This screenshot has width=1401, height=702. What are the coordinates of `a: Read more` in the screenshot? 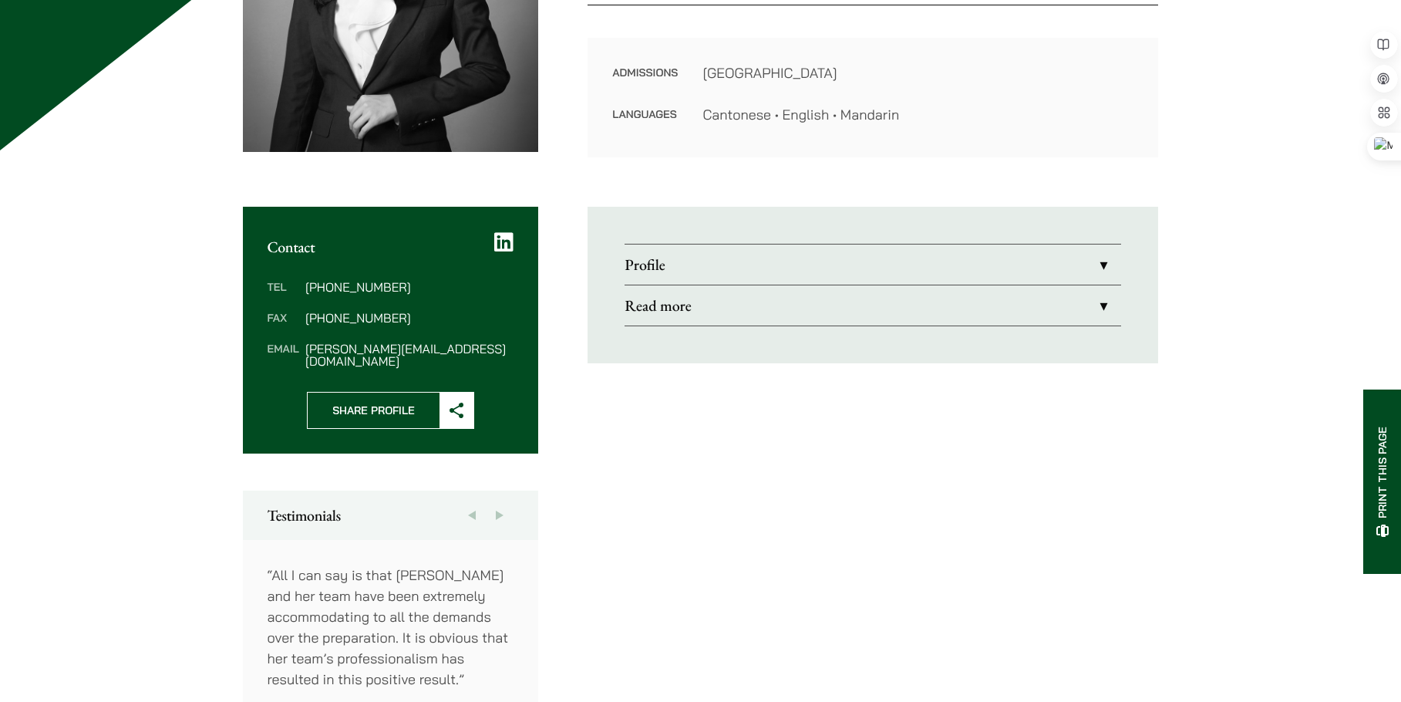 It's located at (873, 305).